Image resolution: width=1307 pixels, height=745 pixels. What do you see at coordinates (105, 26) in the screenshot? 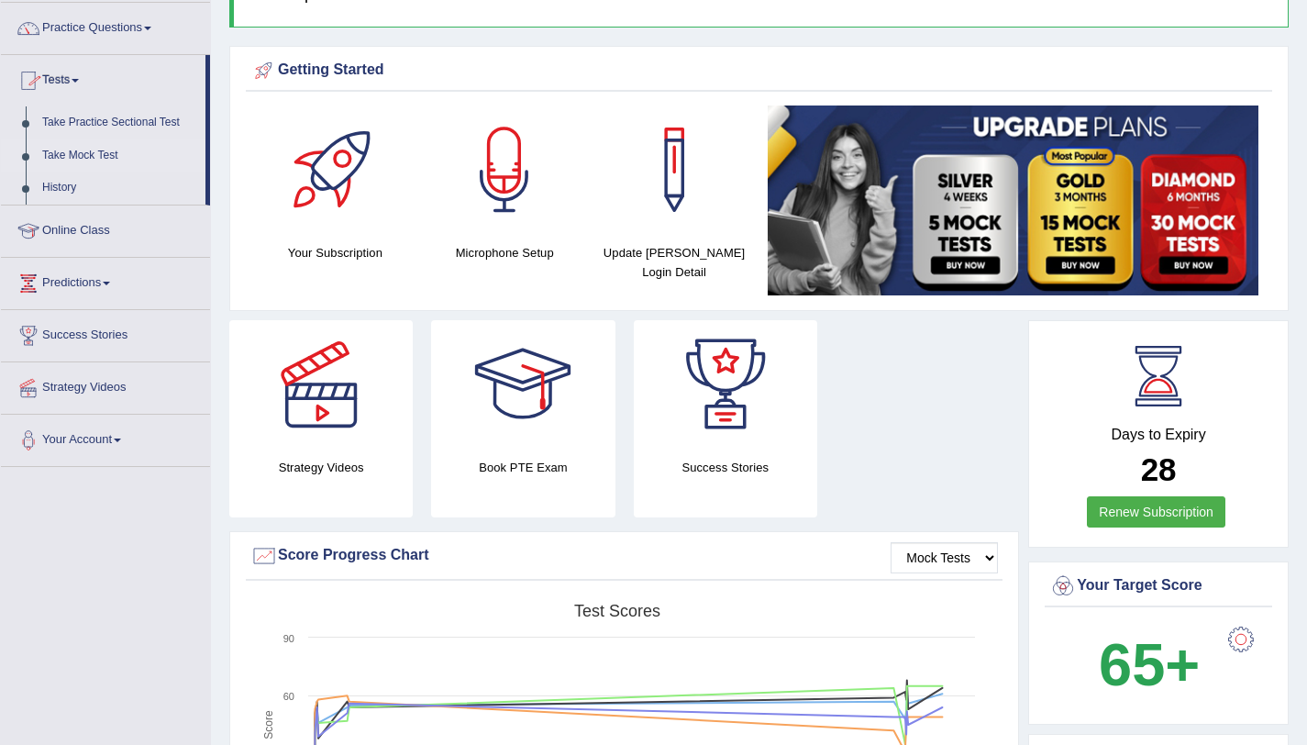
I see `a: Practice Questions` at bounding box center [105, 26].